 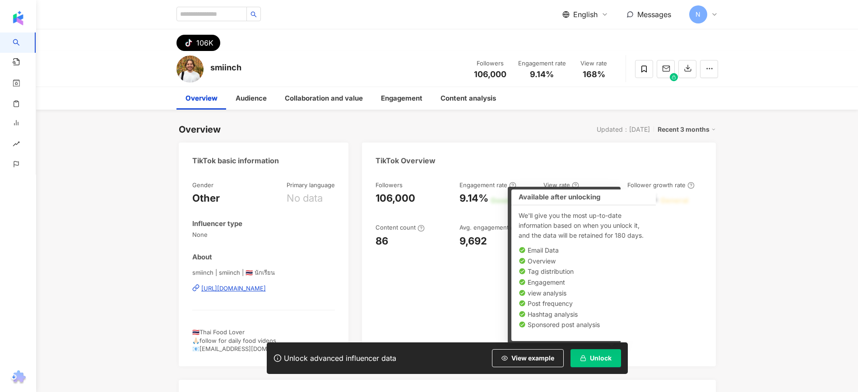 What do you see at coordinates (601, 358) in the screenshot?
I see `span: Unlock` at bounding box center [601, 358].